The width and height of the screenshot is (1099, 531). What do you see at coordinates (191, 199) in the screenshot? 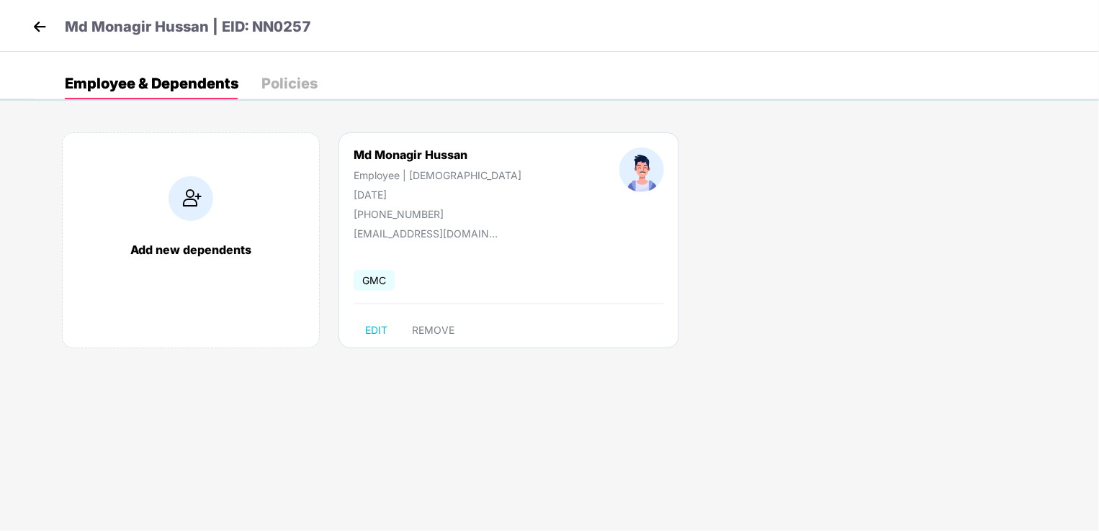
I see `img: addIcon` at bounding box center [191, 199].